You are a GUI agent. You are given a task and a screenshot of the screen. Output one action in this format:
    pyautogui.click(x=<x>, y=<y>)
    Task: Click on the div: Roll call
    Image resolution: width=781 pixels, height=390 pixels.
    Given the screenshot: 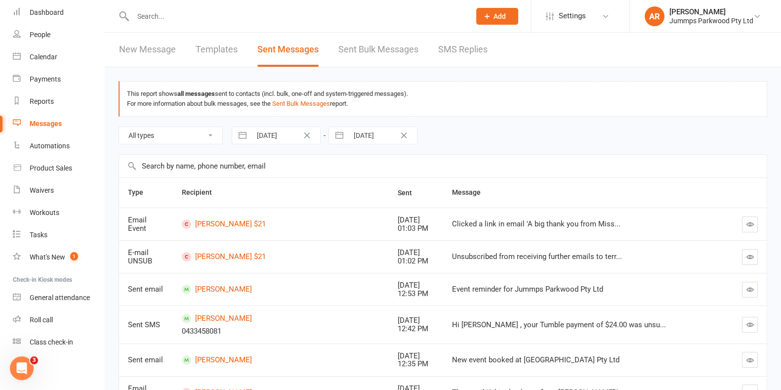 What is the action you would take?
    pyautogui.click(x=41, y=320)
    